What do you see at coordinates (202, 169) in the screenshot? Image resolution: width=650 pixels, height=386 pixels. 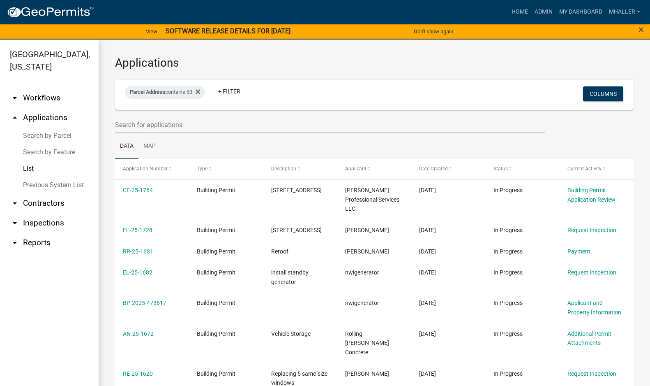 I see `span: Type` at bounding box center [202, 169].